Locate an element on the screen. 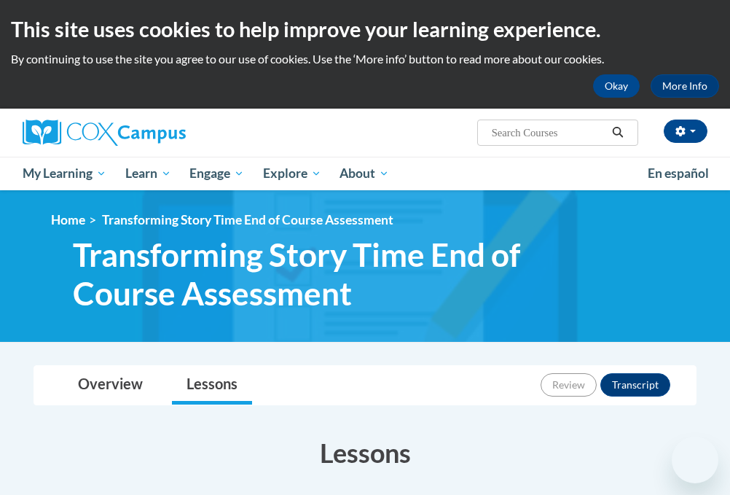 The width and height of the screenshot is (730, 495). a: En español is located at coordinates (678, 173).